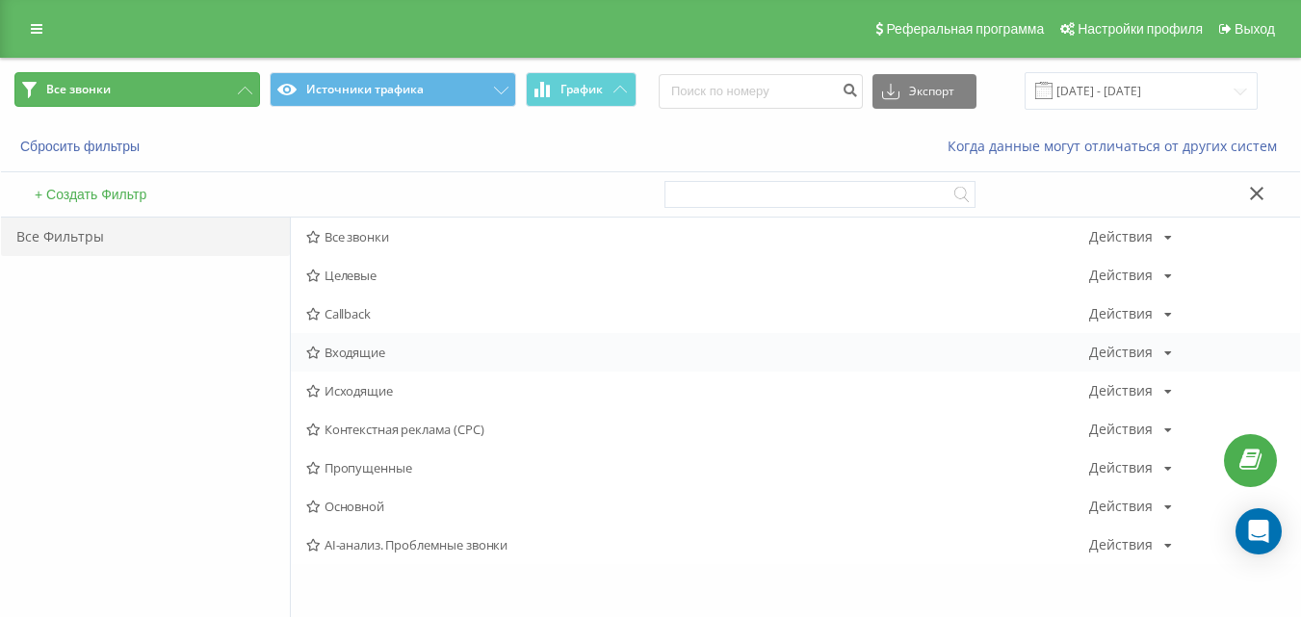 This screenshot has width=1301, height=617. What do you see at coordinates (392, 90) in the screenshot?
I see `button: Источники трафика` at bounding box center [392, 90].